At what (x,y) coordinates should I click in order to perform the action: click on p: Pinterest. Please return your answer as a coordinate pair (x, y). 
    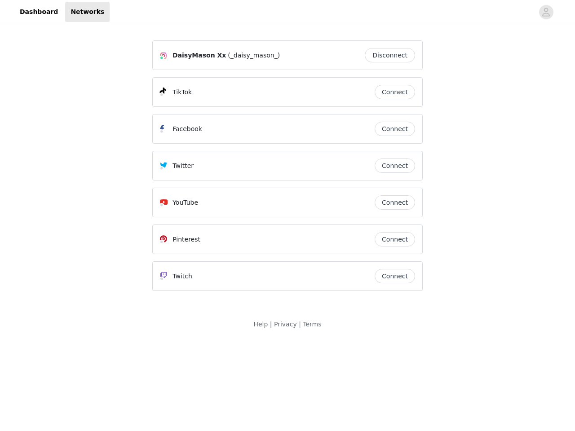
    Looking at the image, I should click on (186, 239).